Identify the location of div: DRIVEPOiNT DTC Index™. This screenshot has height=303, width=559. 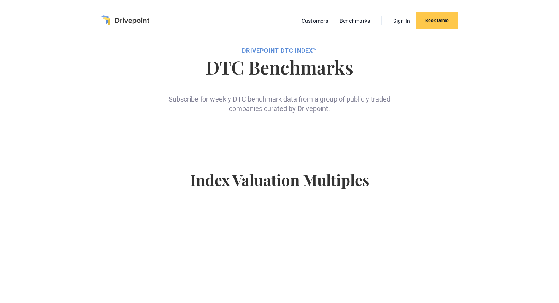
(280, 51).